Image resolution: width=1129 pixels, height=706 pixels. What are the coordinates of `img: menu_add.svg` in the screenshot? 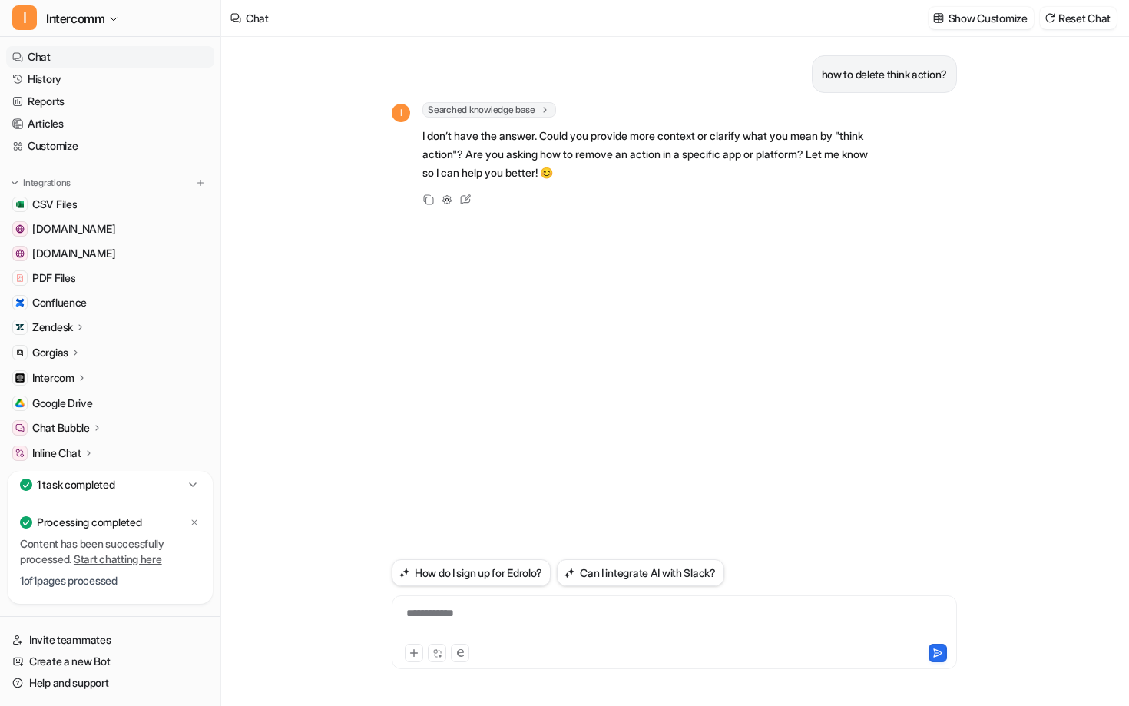 It's located at (200, 183).